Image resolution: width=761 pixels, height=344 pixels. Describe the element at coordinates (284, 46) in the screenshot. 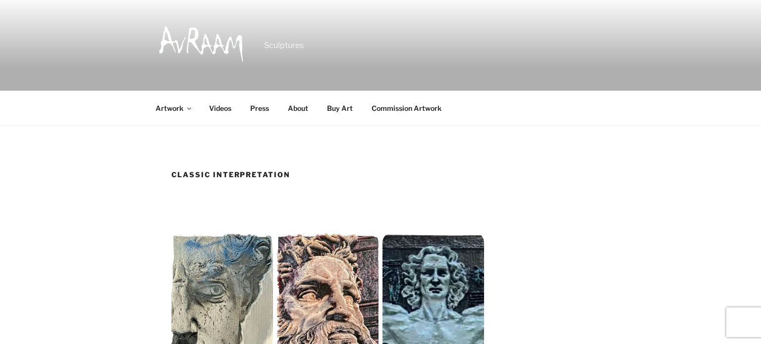

I see `p: Sculptures` at that location.